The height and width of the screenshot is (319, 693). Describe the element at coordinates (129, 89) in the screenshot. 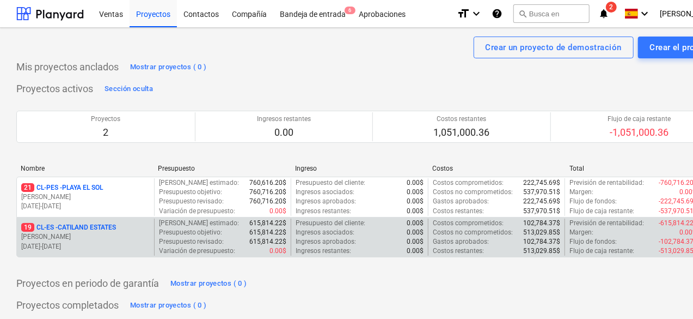

I see `div: Sección oculta` at that location.